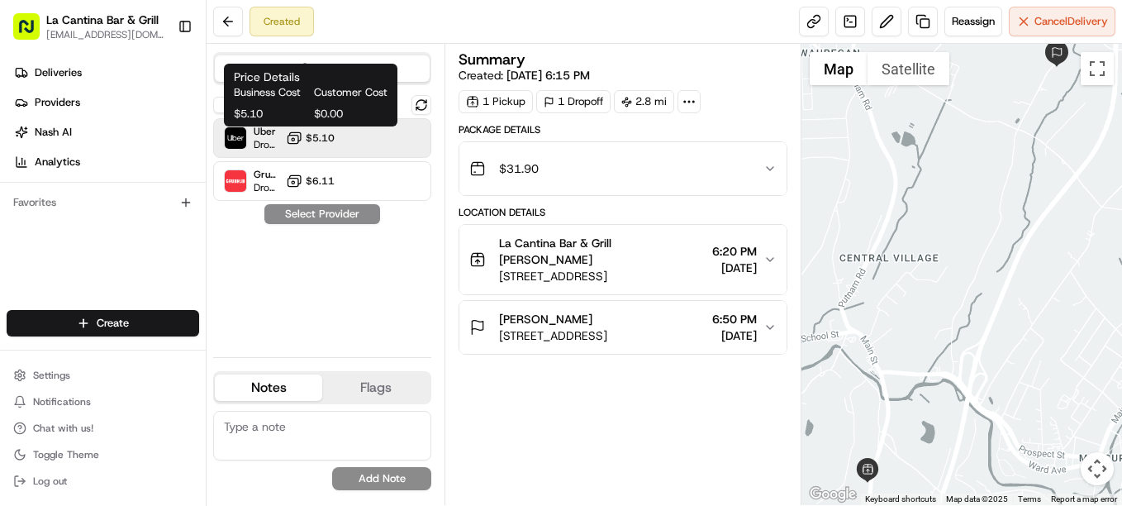  What do you see at coordinates (30, 254) in the screenshot?
I see `img: Regen Pajulas` at bounding box center [30, 254].